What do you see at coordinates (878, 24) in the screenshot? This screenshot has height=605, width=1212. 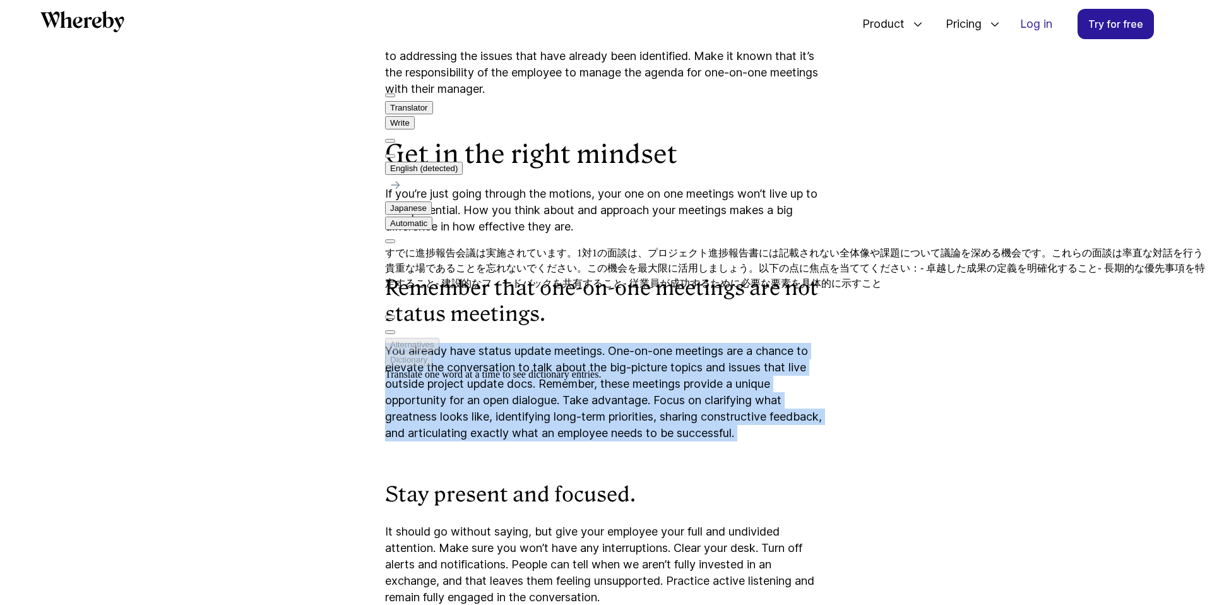 I see `span: Product` at bounding box center [878, 24].